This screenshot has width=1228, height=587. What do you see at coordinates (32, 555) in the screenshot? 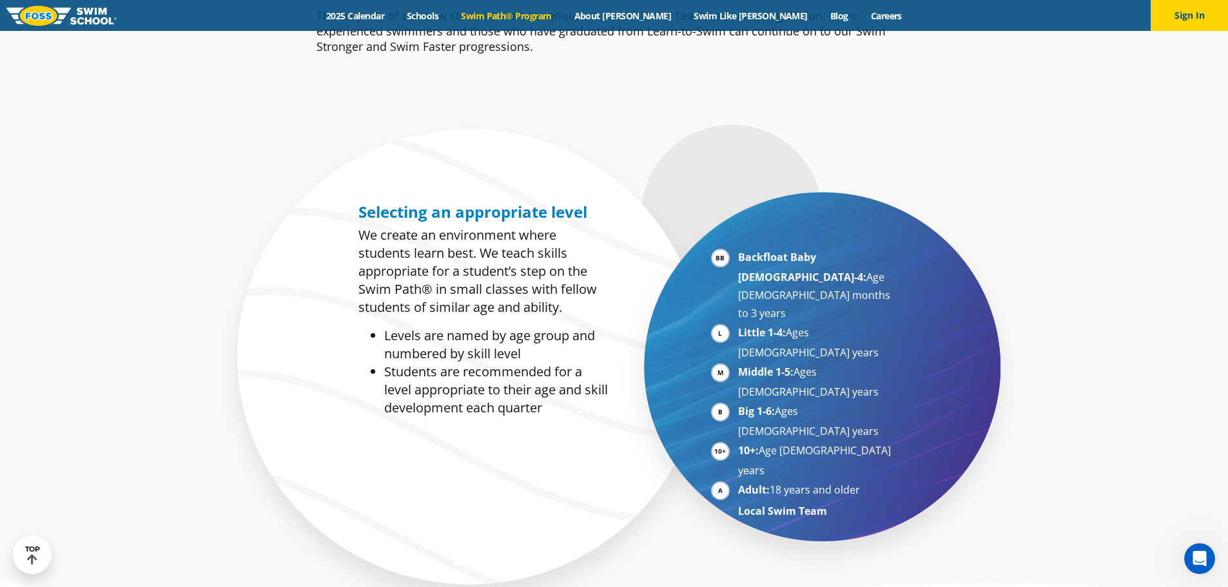
I see `div: TOP` at bounding box center [32, 555].